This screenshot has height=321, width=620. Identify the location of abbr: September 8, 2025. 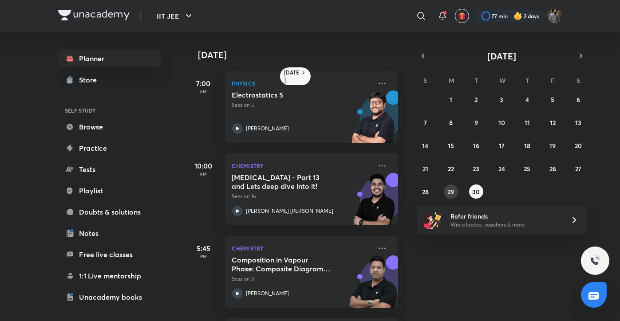
(451, 122).